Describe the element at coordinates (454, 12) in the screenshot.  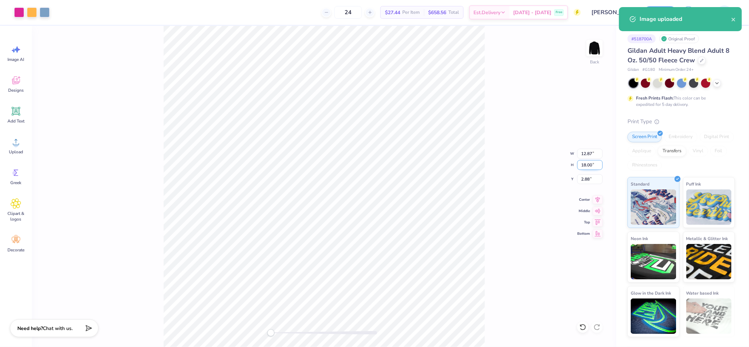
I see `span: Total` at that location.